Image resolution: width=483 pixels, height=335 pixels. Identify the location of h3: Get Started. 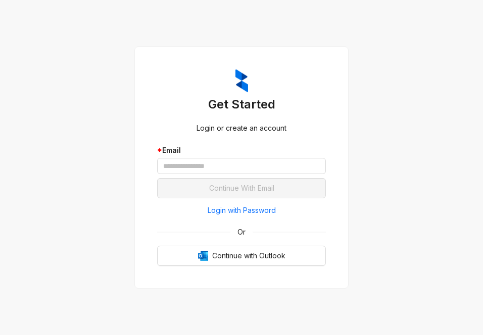
(241, 104).